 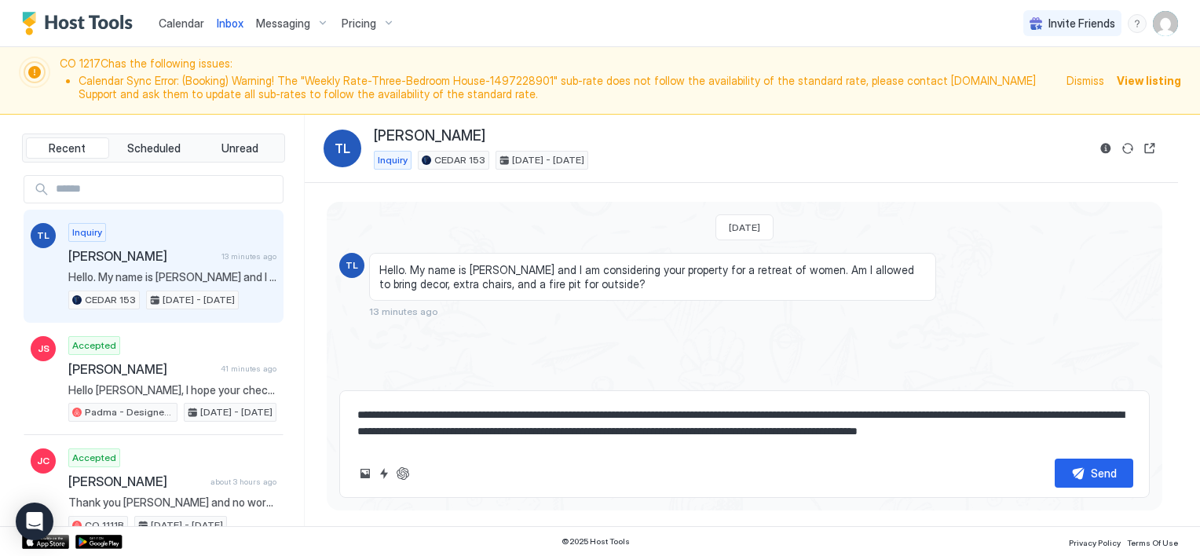 I want to click on input: Input Field, so click(x=166, y=189).